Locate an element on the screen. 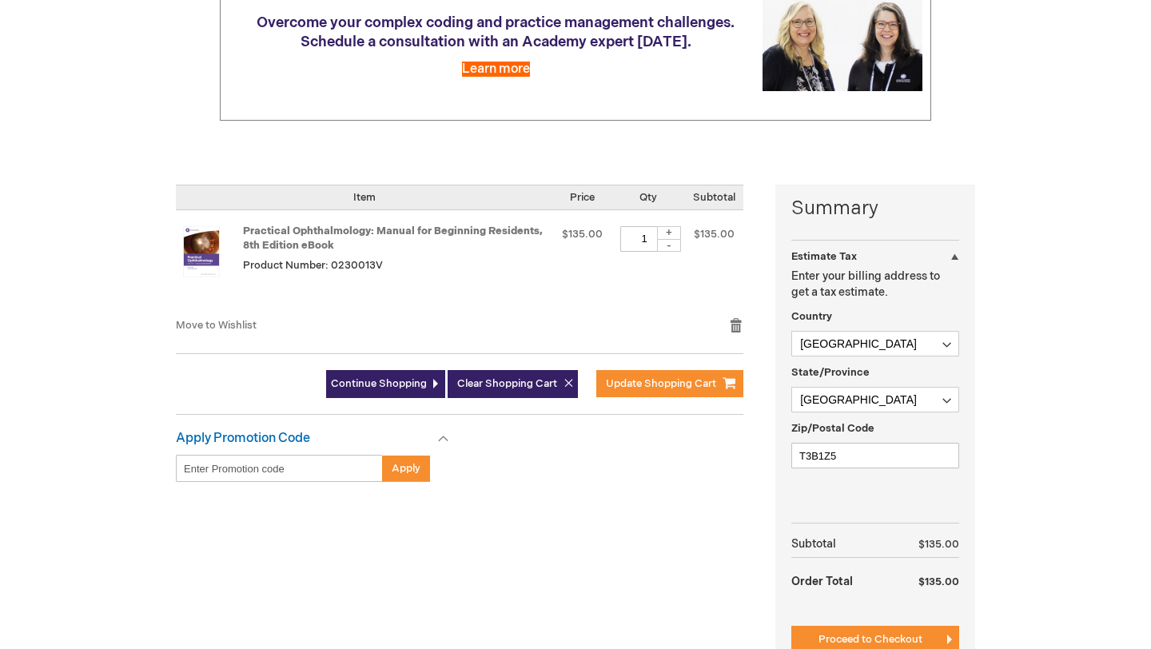 The image size is (1151, 649). span: Continue Shopping is located at coordinates (379, 384).